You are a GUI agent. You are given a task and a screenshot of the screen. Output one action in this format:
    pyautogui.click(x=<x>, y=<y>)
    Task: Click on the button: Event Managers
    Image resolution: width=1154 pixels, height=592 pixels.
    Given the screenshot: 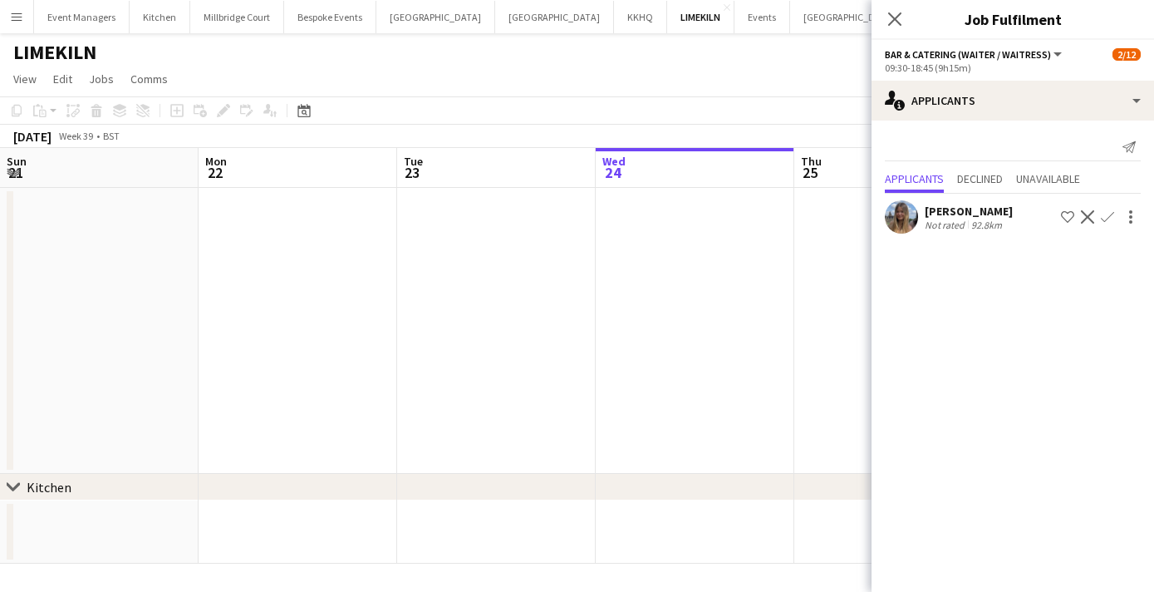 What is the action you would take?
    pyautogui.click(x=81, y=17)
    